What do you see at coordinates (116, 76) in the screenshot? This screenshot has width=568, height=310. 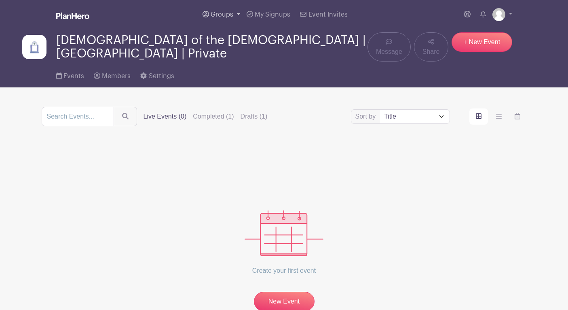 I see `span: Members` at bounding box center [116, 76].